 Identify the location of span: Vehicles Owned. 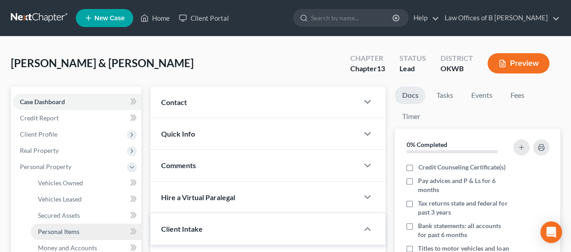
(60, 183).